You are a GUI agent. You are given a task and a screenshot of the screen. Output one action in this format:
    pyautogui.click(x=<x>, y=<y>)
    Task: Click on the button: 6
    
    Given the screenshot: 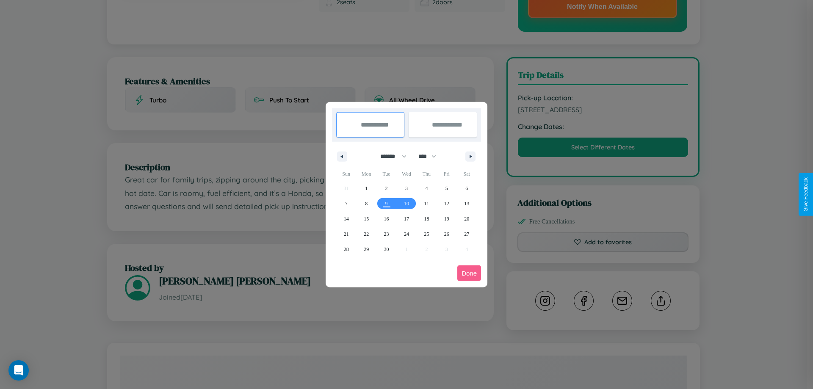 What is the action you would take?
    pyautogui.click(x=467, y=189)
    